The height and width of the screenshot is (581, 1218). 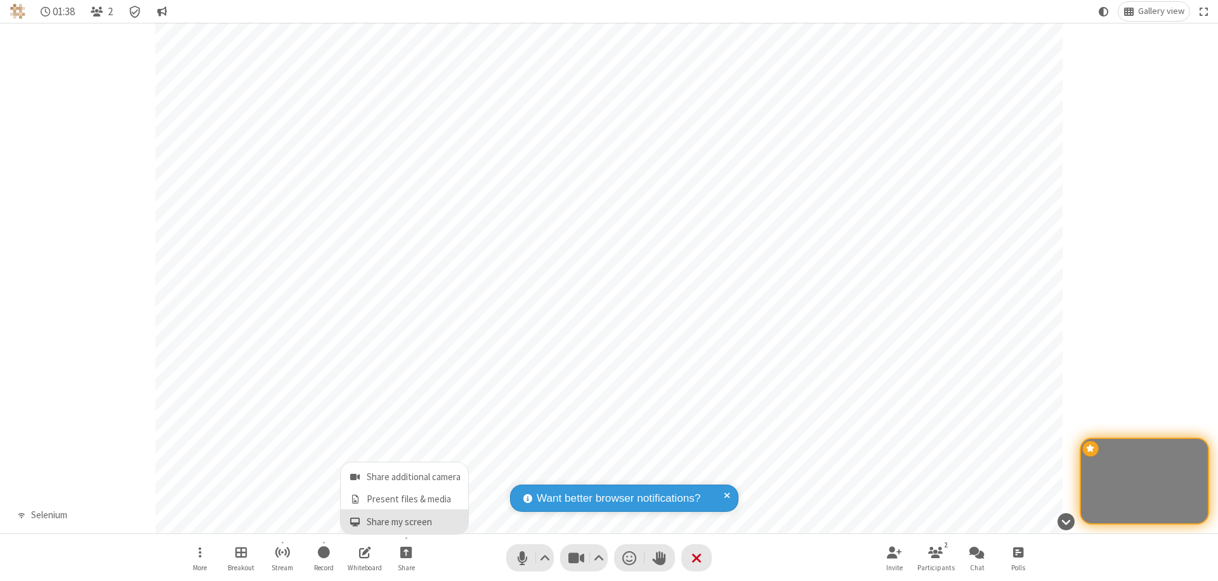 I want to click on span: Gallery view, so click(x=1161, y=11).